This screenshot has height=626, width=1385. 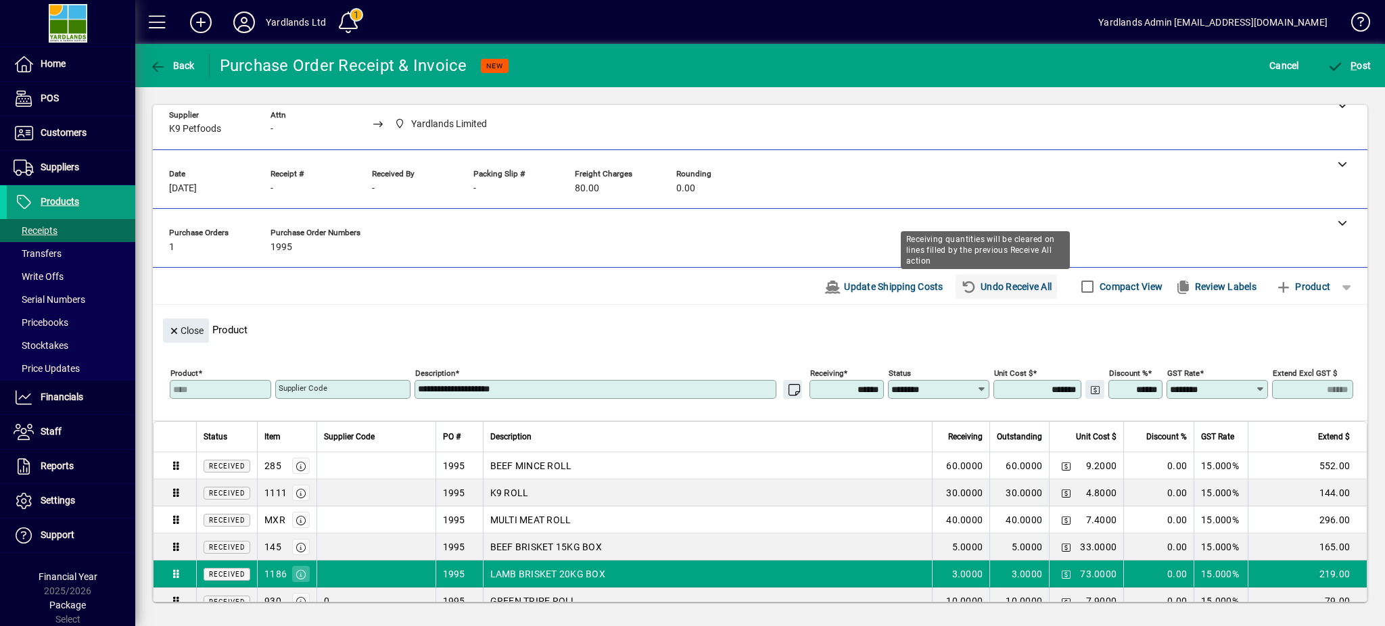 I want to click on td: 60.0000, so click(x=1019, y=466).